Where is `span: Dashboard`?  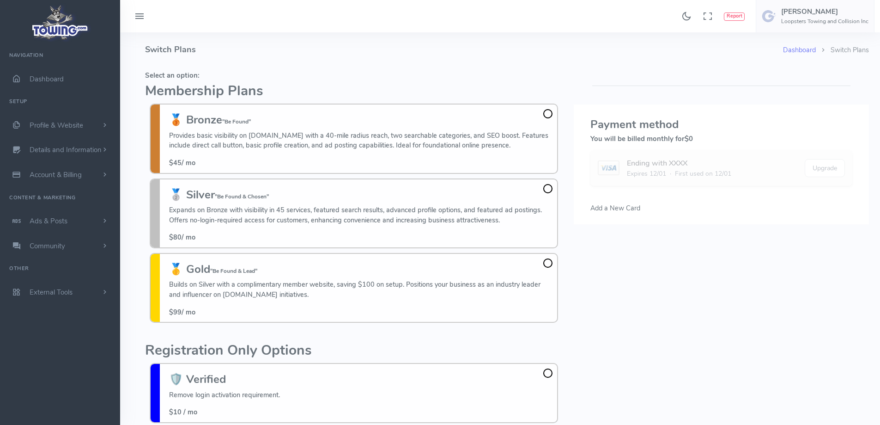
span: Dashboard is located at coordinates (47, 79).